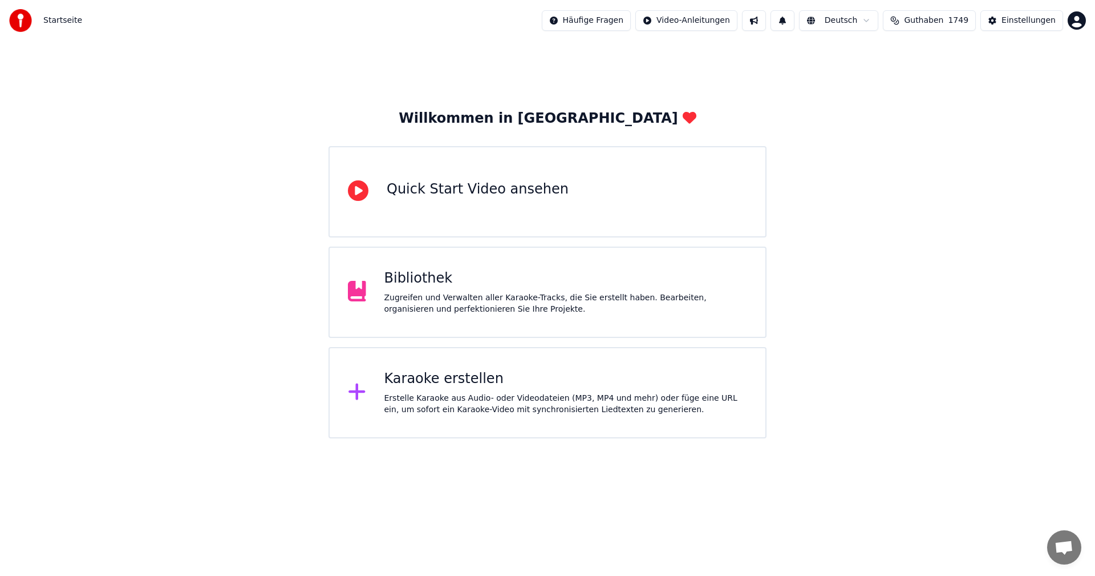  Describe the element at coordinates (586, 21) in the screenshot. I see `button: Häufige Fragen` at that location.